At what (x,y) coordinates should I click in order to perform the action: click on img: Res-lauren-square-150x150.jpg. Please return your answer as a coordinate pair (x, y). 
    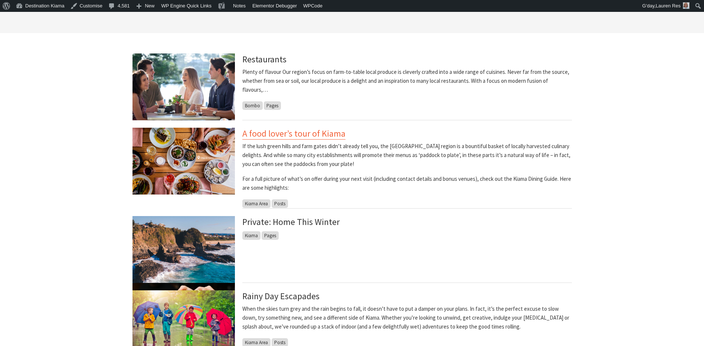
    Looking at the image, I should click on (687, 6).